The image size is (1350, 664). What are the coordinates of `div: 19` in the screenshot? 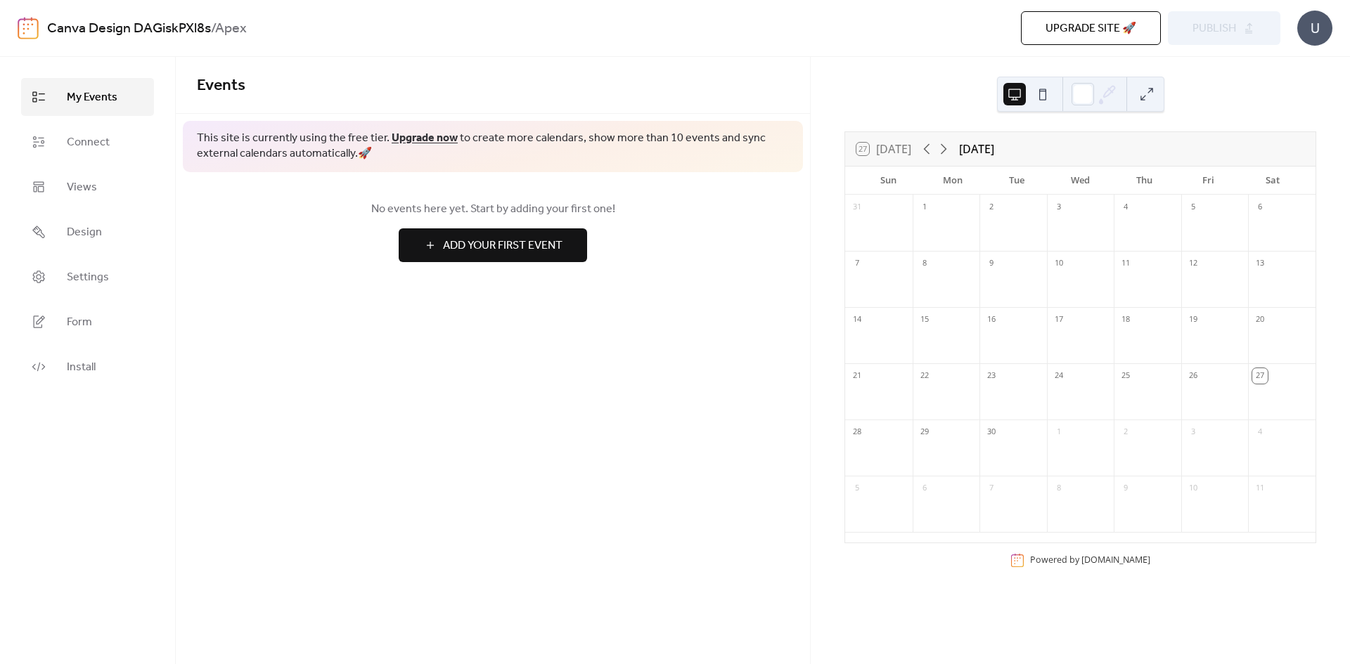 It's located at (1193, 320).